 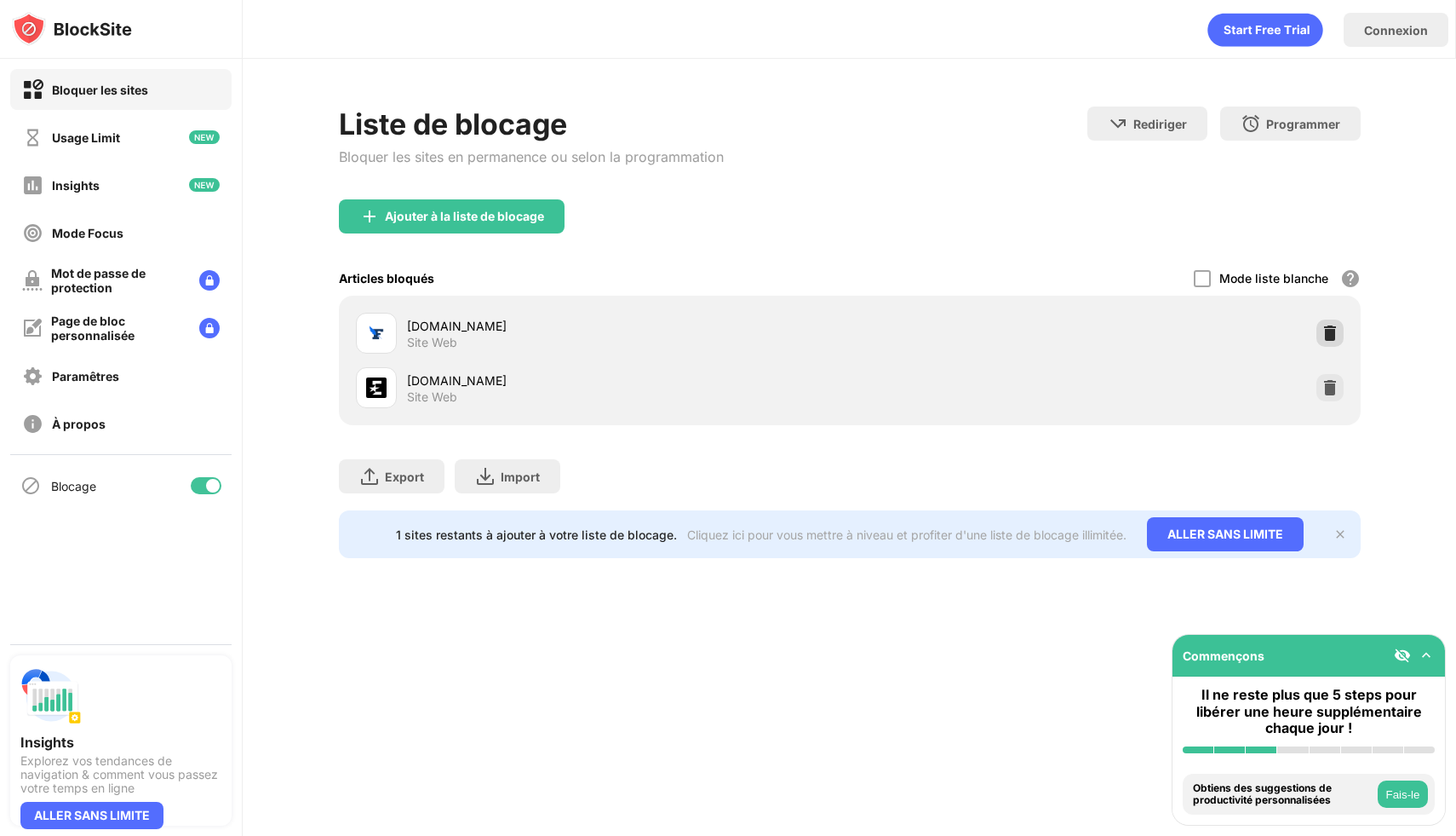 I want to click on div: 1 sites restants à ajouter à votre liste de blocage., so click(x=536, y=534).